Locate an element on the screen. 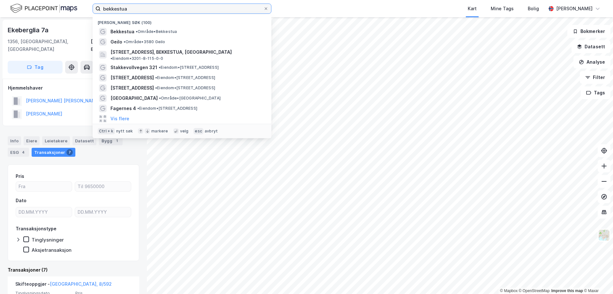  div: 1 is located at coordinates (117, 141).